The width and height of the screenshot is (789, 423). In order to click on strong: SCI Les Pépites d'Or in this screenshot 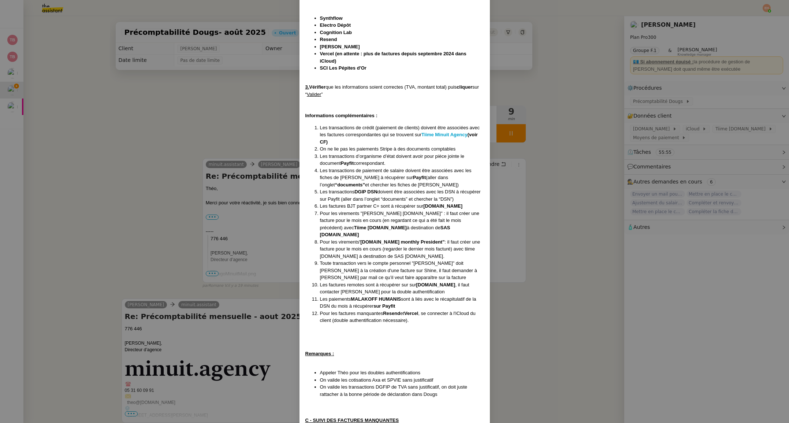, I will do `click(343, 68)`.